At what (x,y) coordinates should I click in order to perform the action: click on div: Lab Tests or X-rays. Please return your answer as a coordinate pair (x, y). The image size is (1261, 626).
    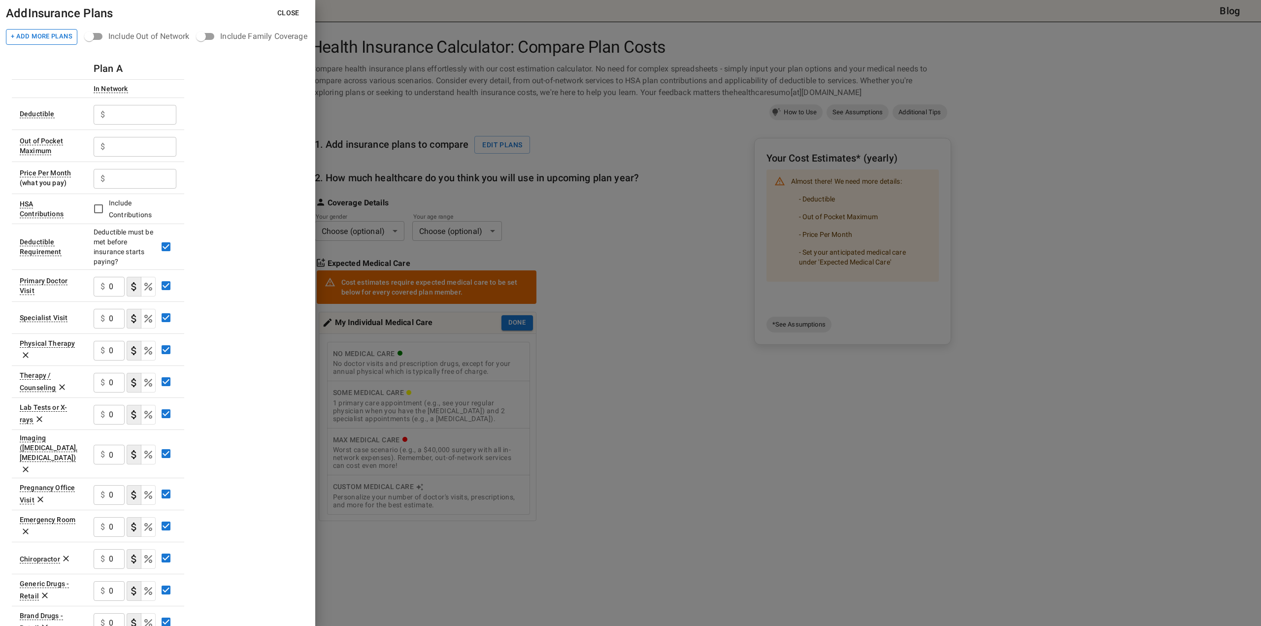
    Looking at the image, I should click on (43, 414).